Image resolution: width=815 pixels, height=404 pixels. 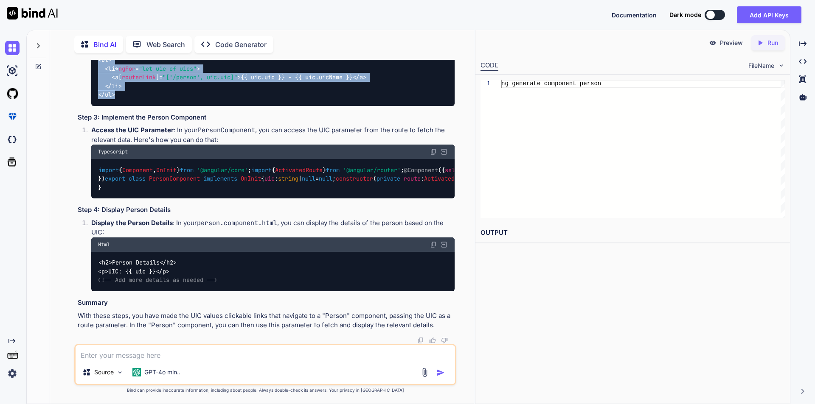 I want to click on p: With these steps, you have made the UIC values clickable links that navigate to a "Person" compon..., so click(x=266, y=321).